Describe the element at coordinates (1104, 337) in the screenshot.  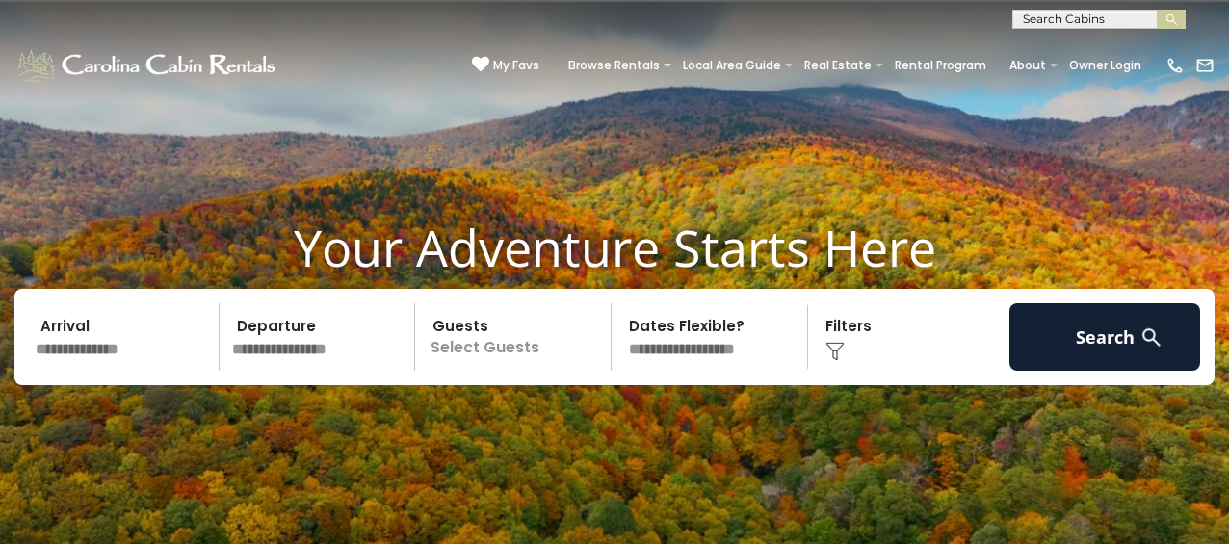
I see `button: Search` at that location.